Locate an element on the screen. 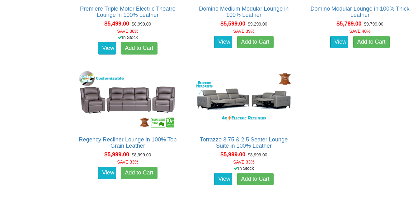 Image resolution: width=418 pixels, height=200 pixels. del: $9,299.00 is located at coordinates (257, 24).